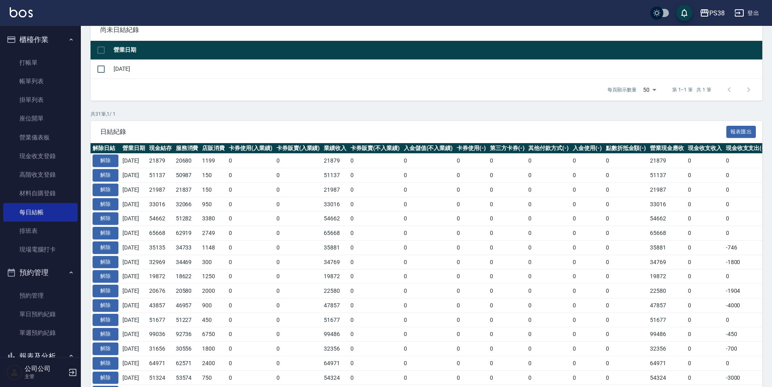 This screenshot has width=772, height=387. What do you see at coordinates (40, 314) in the screenshot?
I see `a: 單日預約紀錄` at bounding box center [40, 314].